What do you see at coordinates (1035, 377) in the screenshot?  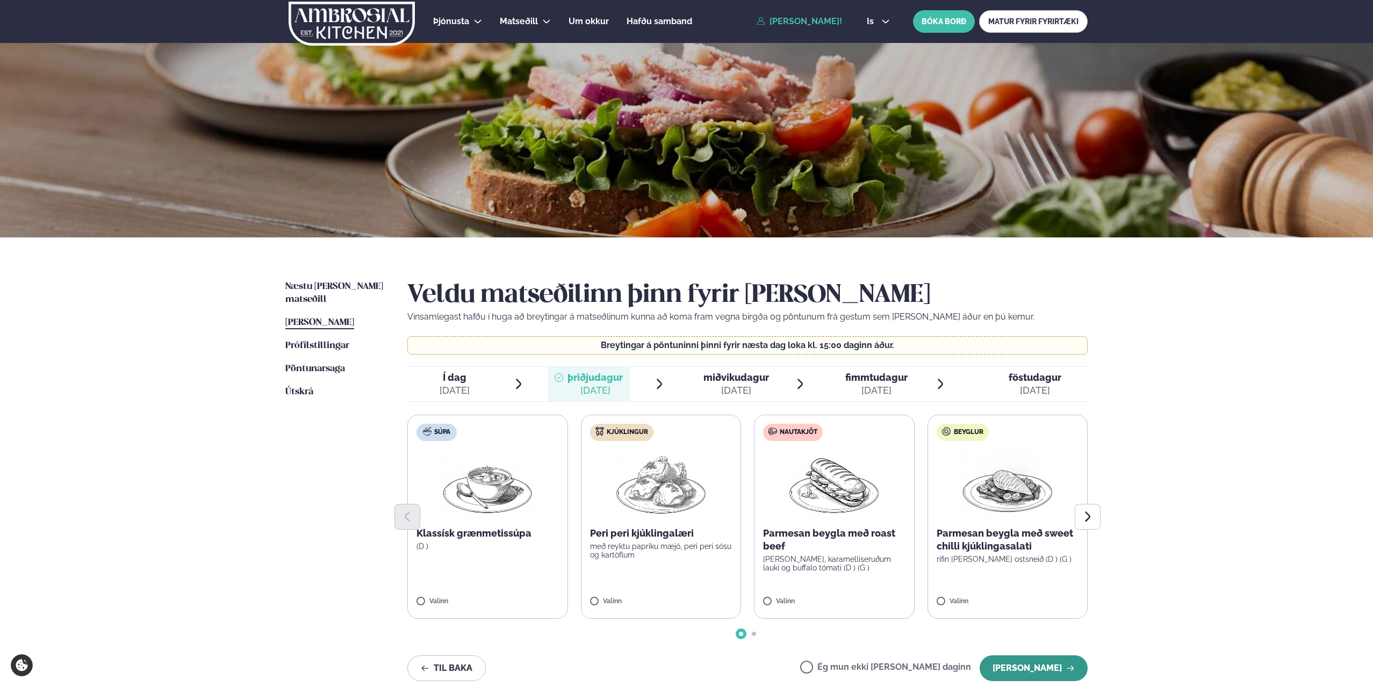 I see `span: föstudagur` at bounding box center [1035, 377].